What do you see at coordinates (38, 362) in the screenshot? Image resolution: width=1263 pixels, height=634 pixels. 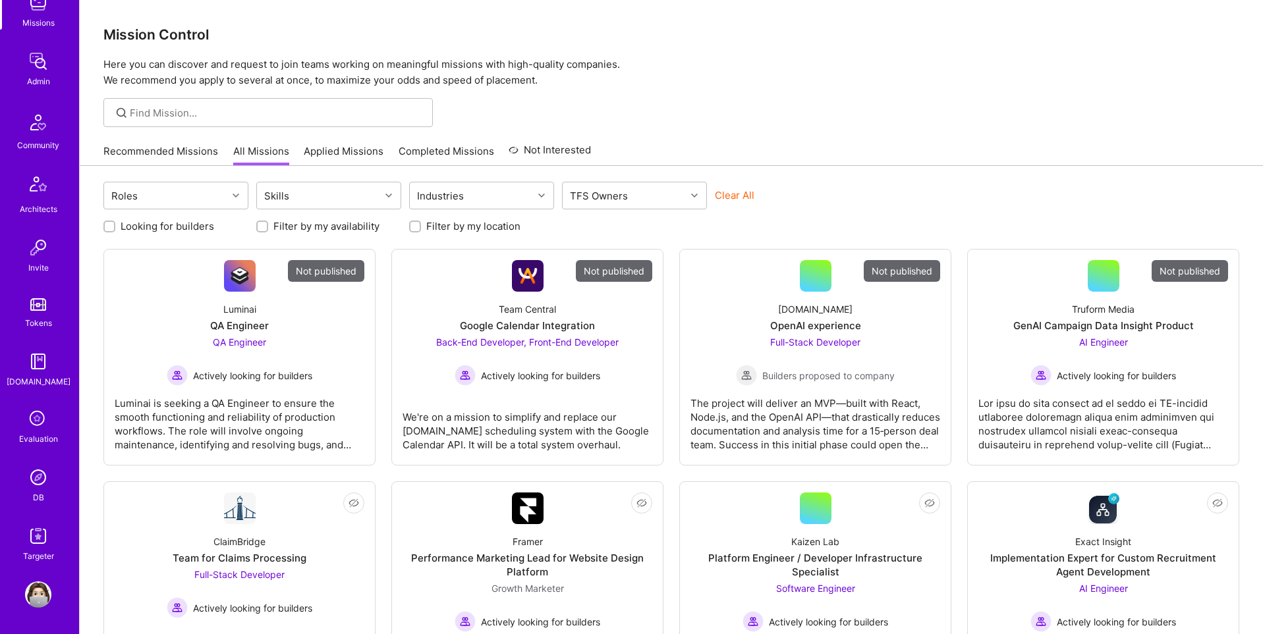 I see `img: guide book` at bounding box center [38, 362].